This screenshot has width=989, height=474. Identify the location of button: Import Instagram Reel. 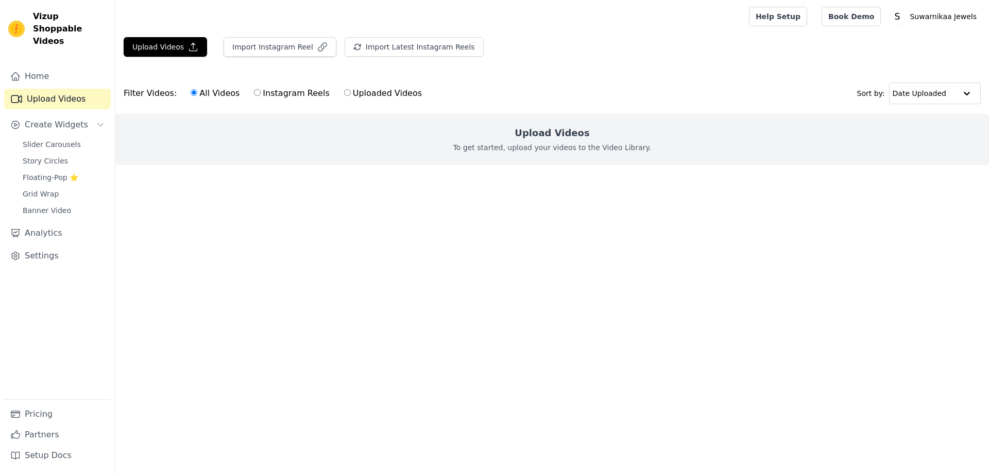
(280, 47).